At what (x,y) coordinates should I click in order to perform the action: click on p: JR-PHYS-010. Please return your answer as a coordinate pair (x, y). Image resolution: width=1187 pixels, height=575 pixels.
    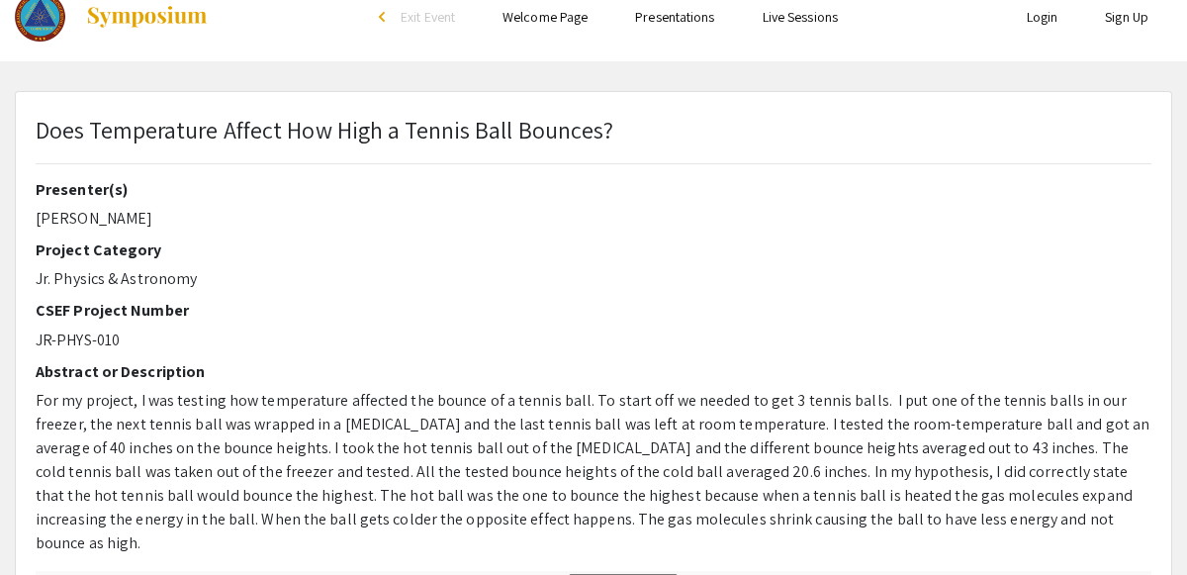
    Looking at the image, I should click on (593, 340).